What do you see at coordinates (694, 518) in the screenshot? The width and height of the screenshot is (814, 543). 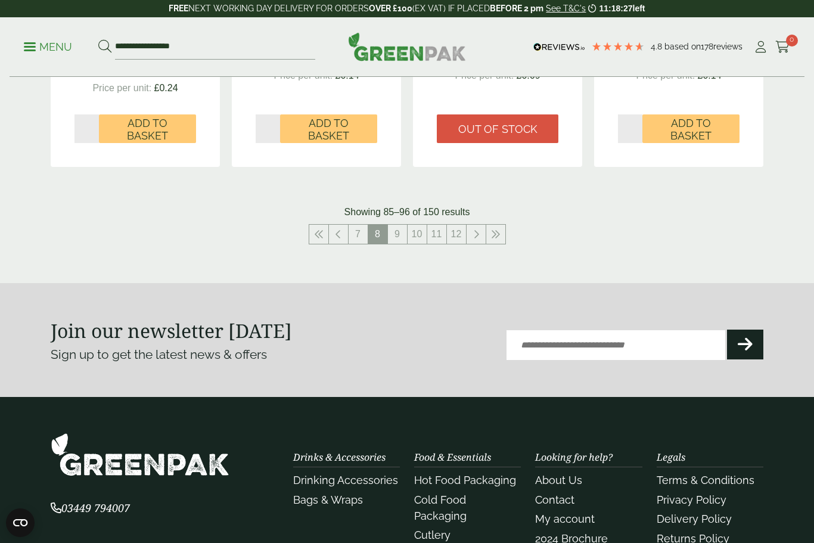 I see `a: Delivery Policy` at bounding box center [694, 518].